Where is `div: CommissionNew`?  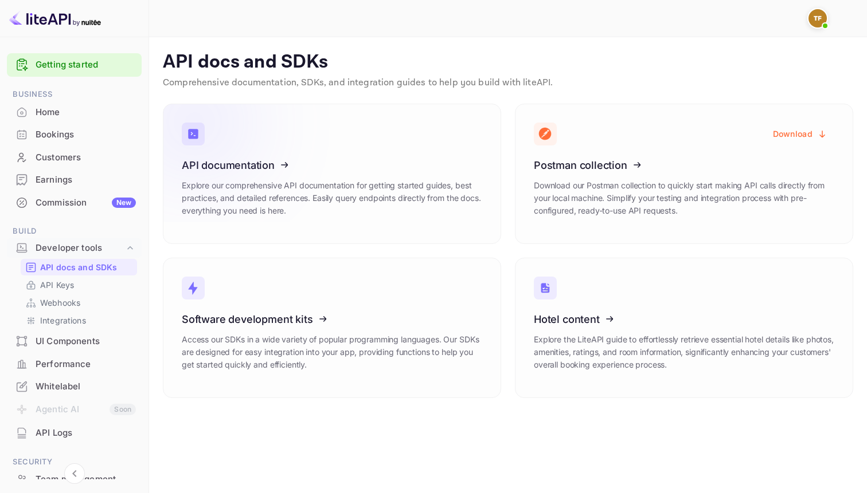 div: CommissionNew is located at coordinates (74, 203).